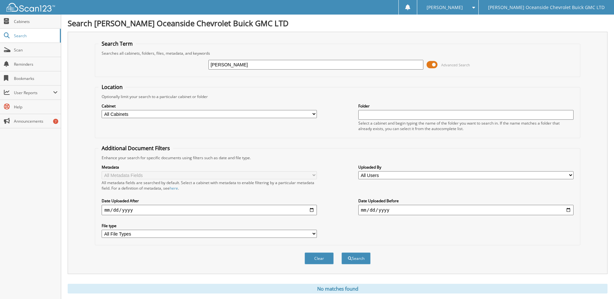 This screenshot has height=299, width=614. What do you see at coordinates (466, 126) in the screenshot?
I see `div: Select a cabinet and begin typing the name of the folder you want to search in. If the name match...` at bounding box center [466, 126].